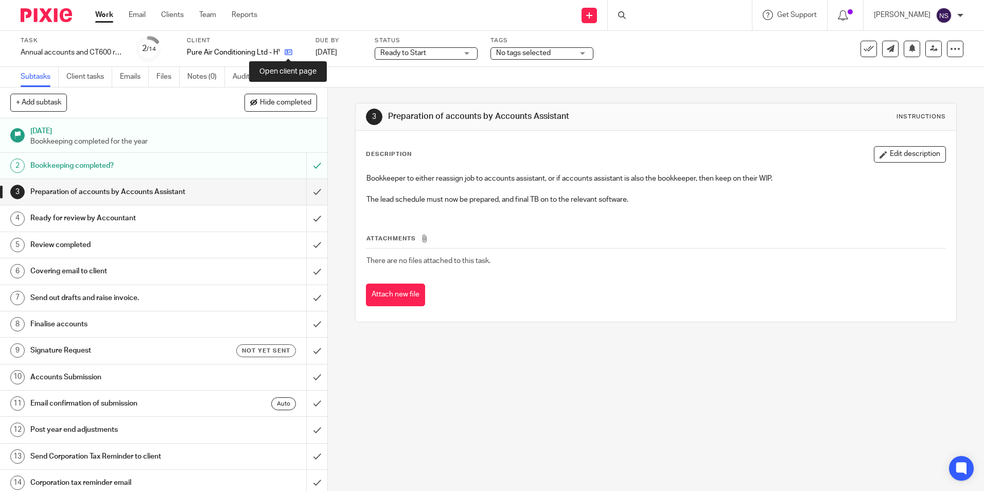  I want to click on img: svg%3E, so click(944, 15).